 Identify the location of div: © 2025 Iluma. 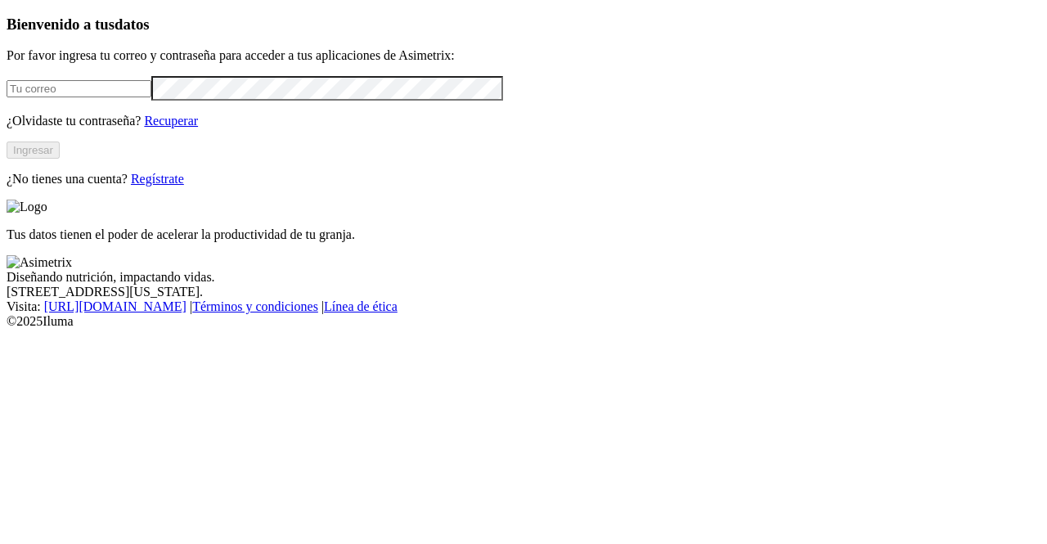
(524, 322).